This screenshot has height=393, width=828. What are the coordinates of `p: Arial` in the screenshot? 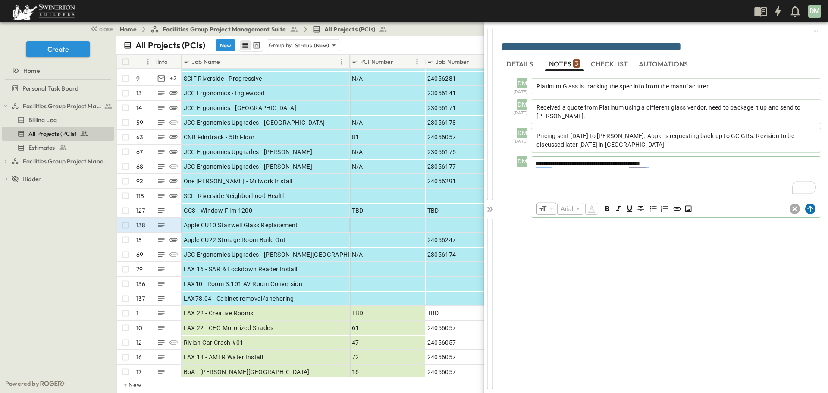 It's located at (567, 209).